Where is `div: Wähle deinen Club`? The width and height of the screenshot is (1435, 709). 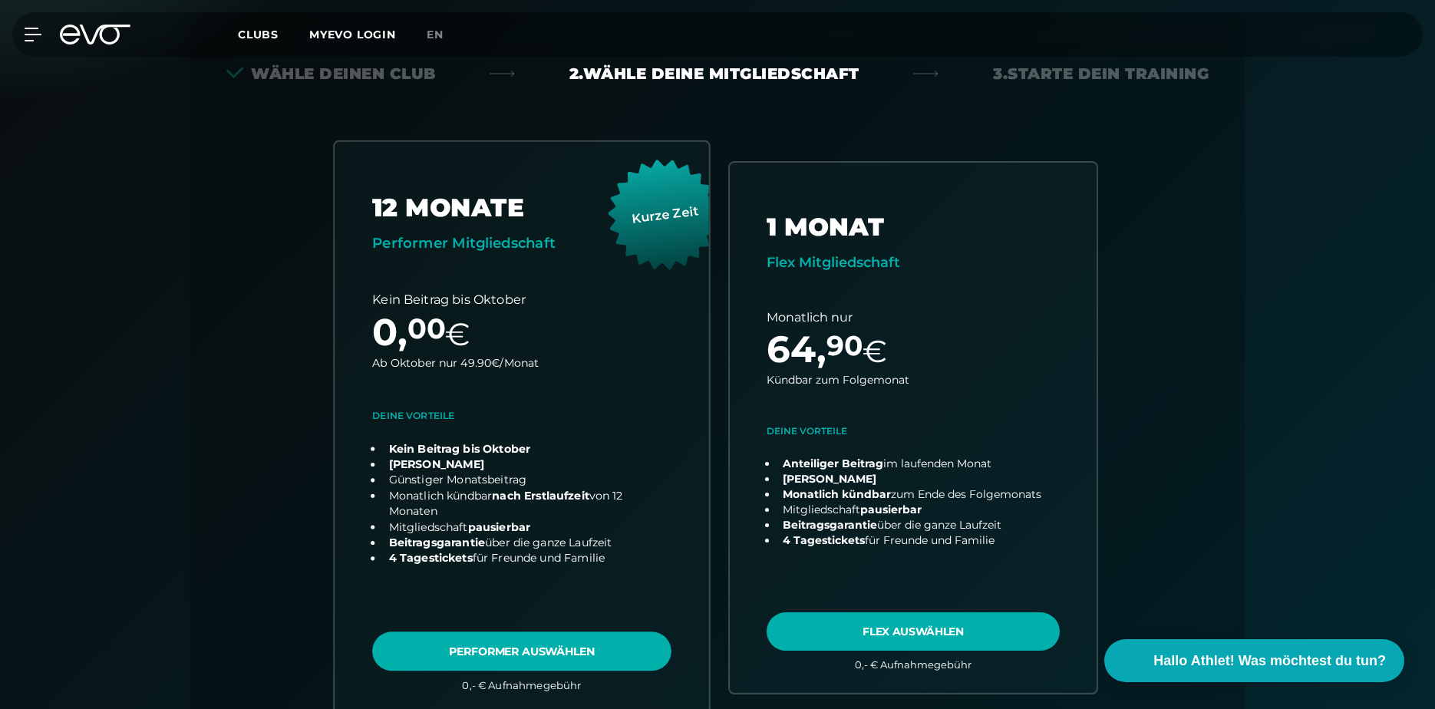
div: Wähle deinen Club is located at coordinates (331, 74).